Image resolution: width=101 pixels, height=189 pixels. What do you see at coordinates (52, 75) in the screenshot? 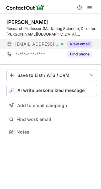
I see `button: save-profile-one-click` at bounding box center [52, 75].